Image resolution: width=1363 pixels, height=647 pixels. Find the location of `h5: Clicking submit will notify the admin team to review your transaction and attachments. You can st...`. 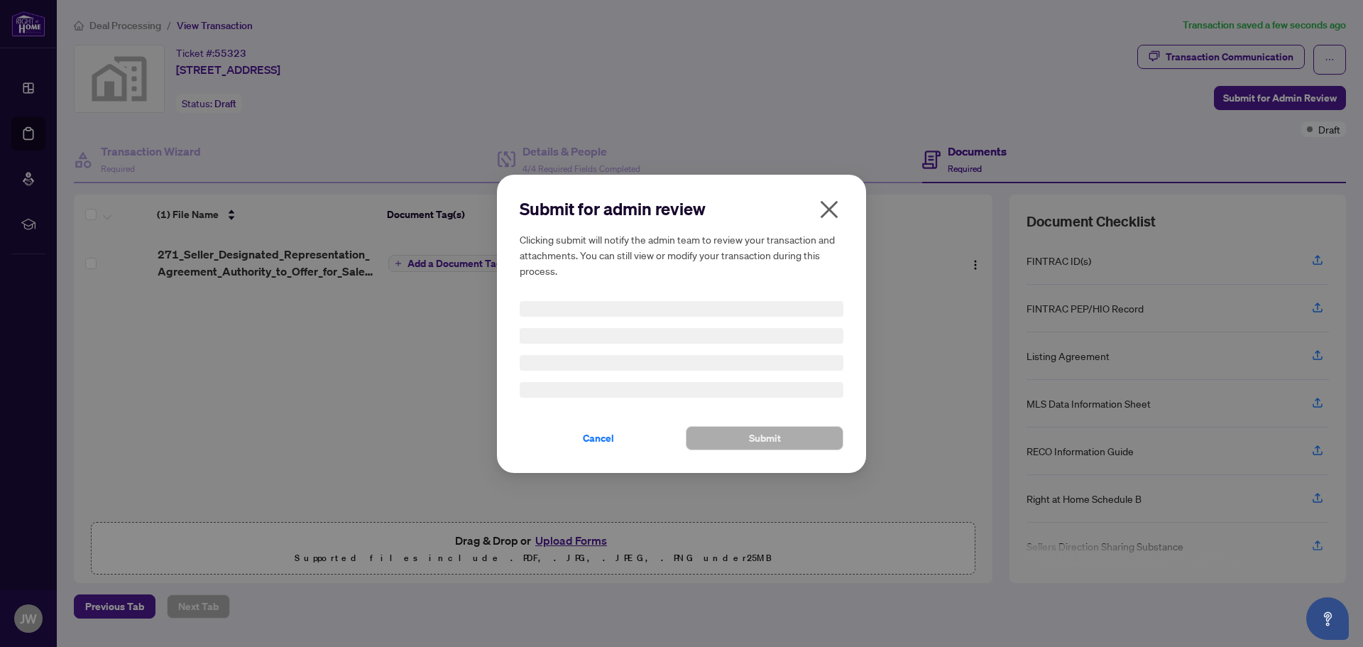

h5: Clicking submit will notify the admin team to review your transaction and attachments. You can st... is located at coordinates (681, 255).